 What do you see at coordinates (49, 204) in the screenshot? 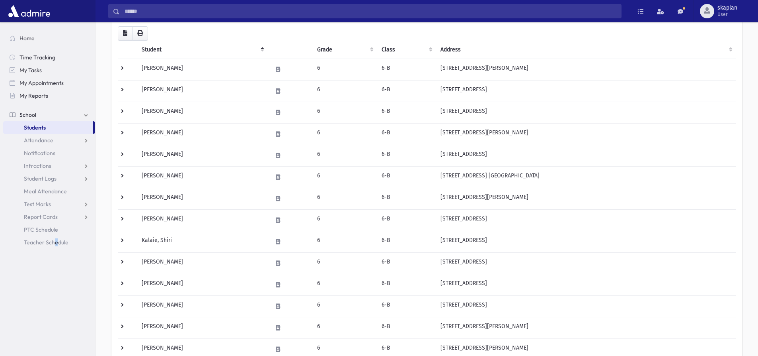
I see `a: Test Marks` at bounding box center [49, 204].